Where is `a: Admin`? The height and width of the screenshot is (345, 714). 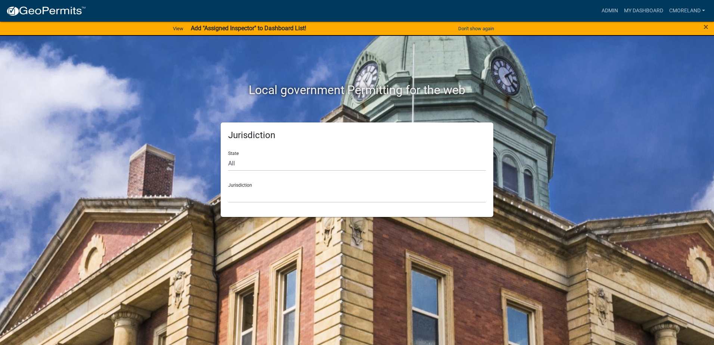 a: Admin is located at coordinates (610, 11).